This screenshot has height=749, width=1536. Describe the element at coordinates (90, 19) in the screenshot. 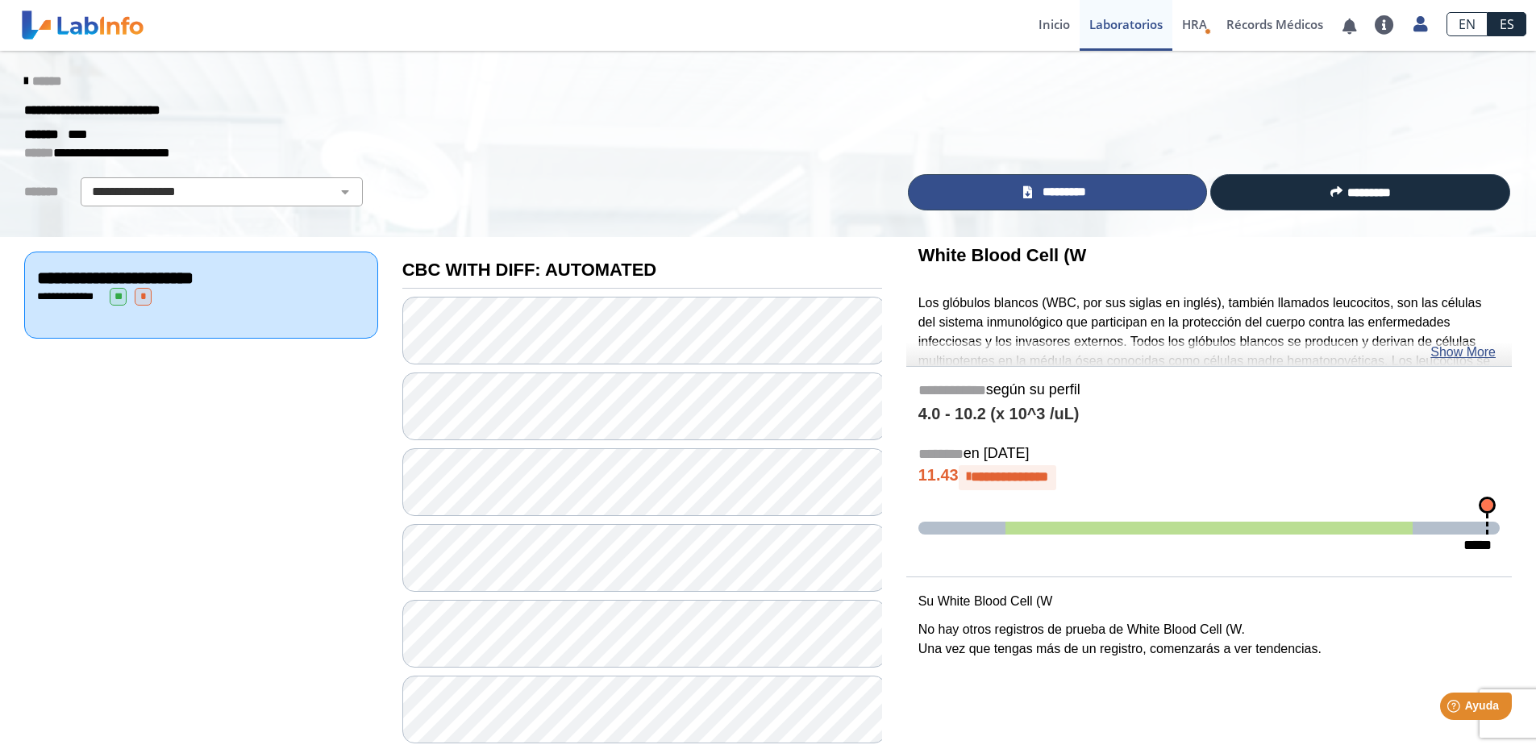

I see `span: Ayuda` at that location.